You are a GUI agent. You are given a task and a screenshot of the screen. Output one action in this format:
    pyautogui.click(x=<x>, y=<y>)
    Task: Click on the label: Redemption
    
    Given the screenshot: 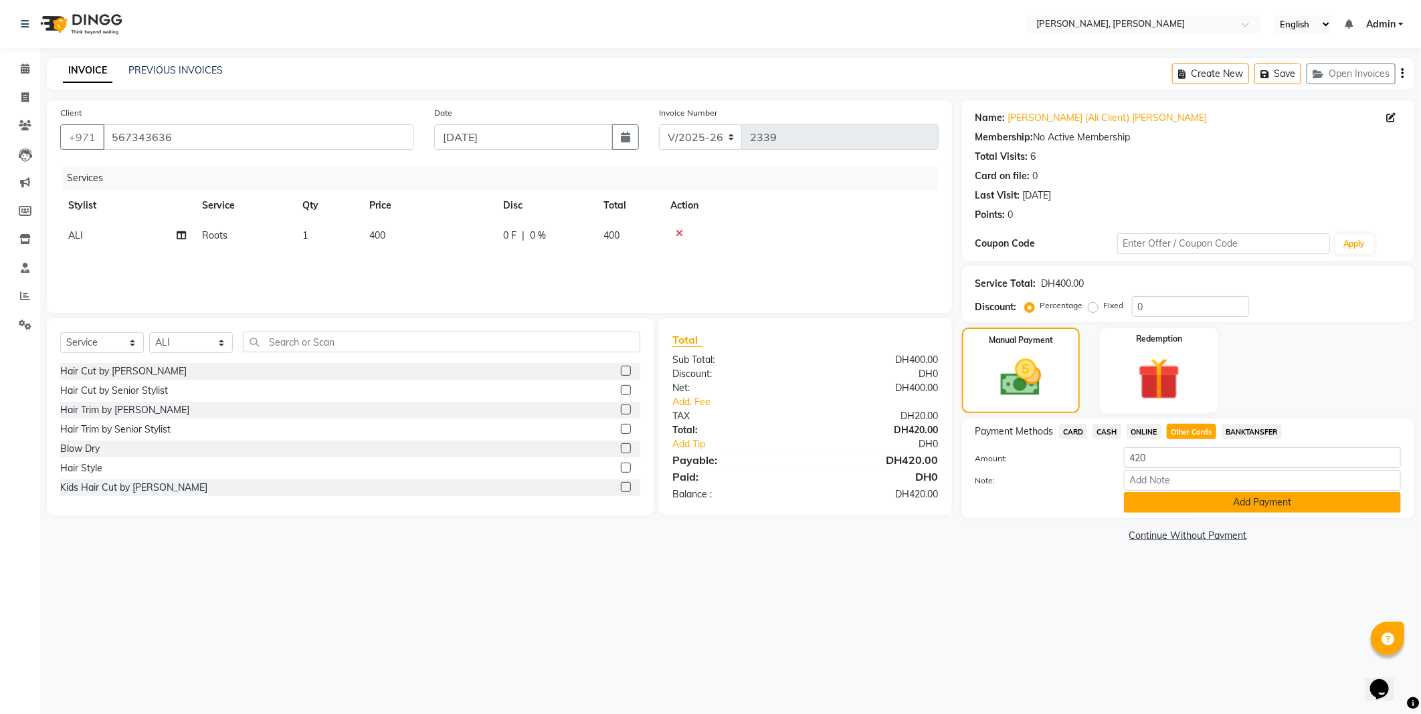 What is the action you would take?
    pyautogui.click(x=1159, y=339)
    